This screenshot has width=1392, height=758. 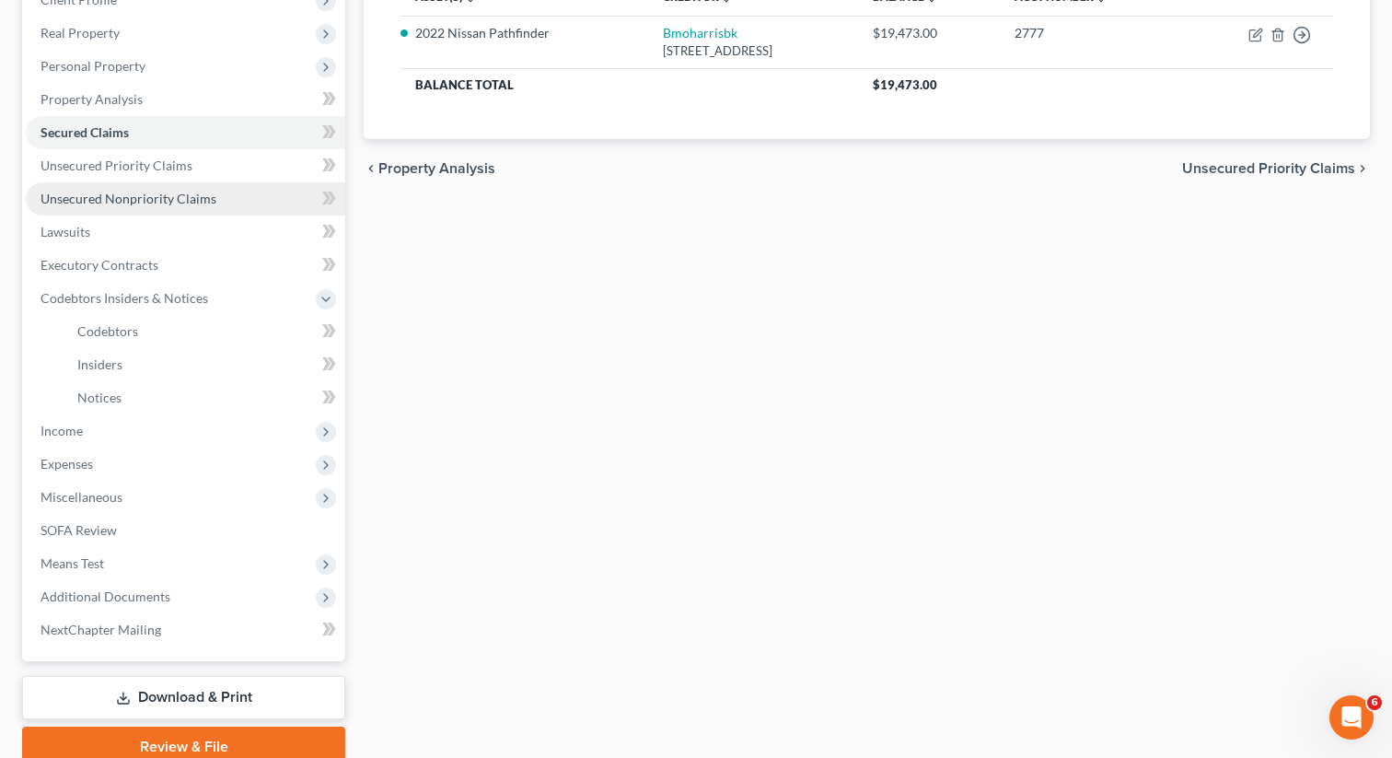 I want to click on span: Additional Documents, so click(x=105, y=596).